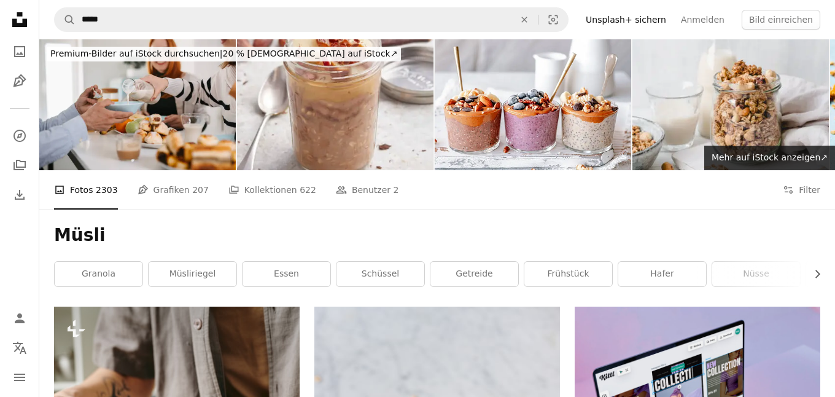 The image size is (835, 397). Describe the element at coordinates (702, 20) in the screenshot. I see `a: Anmelden` at that location.